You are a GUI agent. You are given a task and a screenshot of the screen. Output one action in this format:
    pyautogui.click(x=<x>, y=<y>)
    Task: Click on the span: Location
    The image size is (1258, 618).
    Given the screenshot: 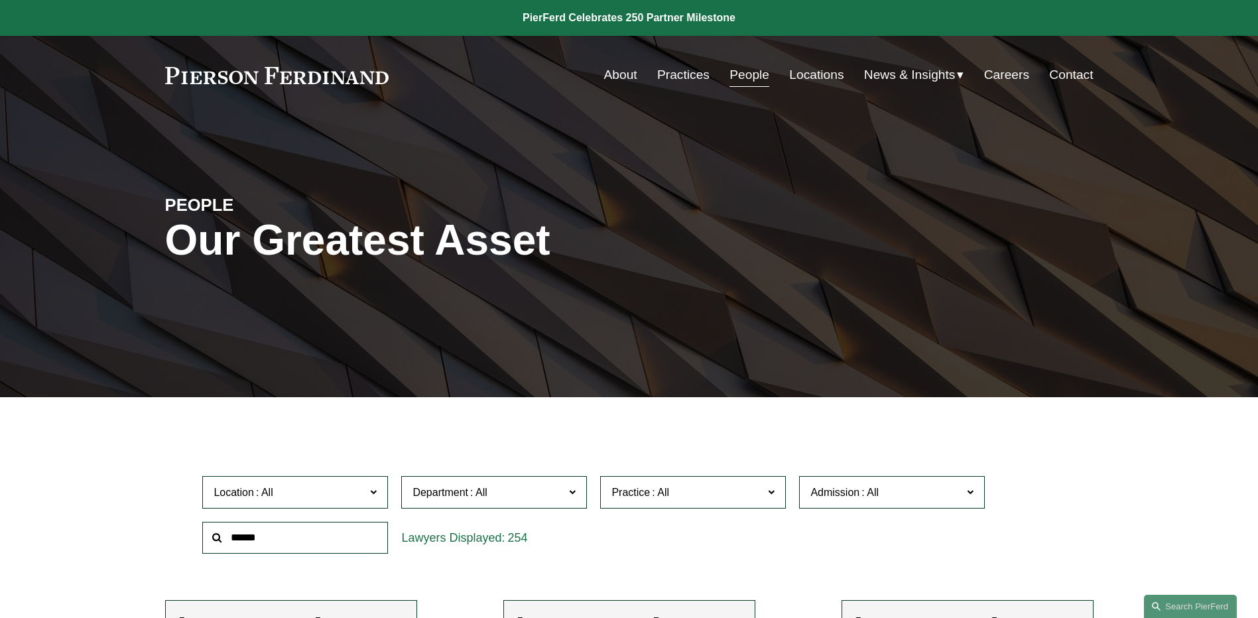 What is the action you would take?
    pyautogui.click(x=233, y=492)
    